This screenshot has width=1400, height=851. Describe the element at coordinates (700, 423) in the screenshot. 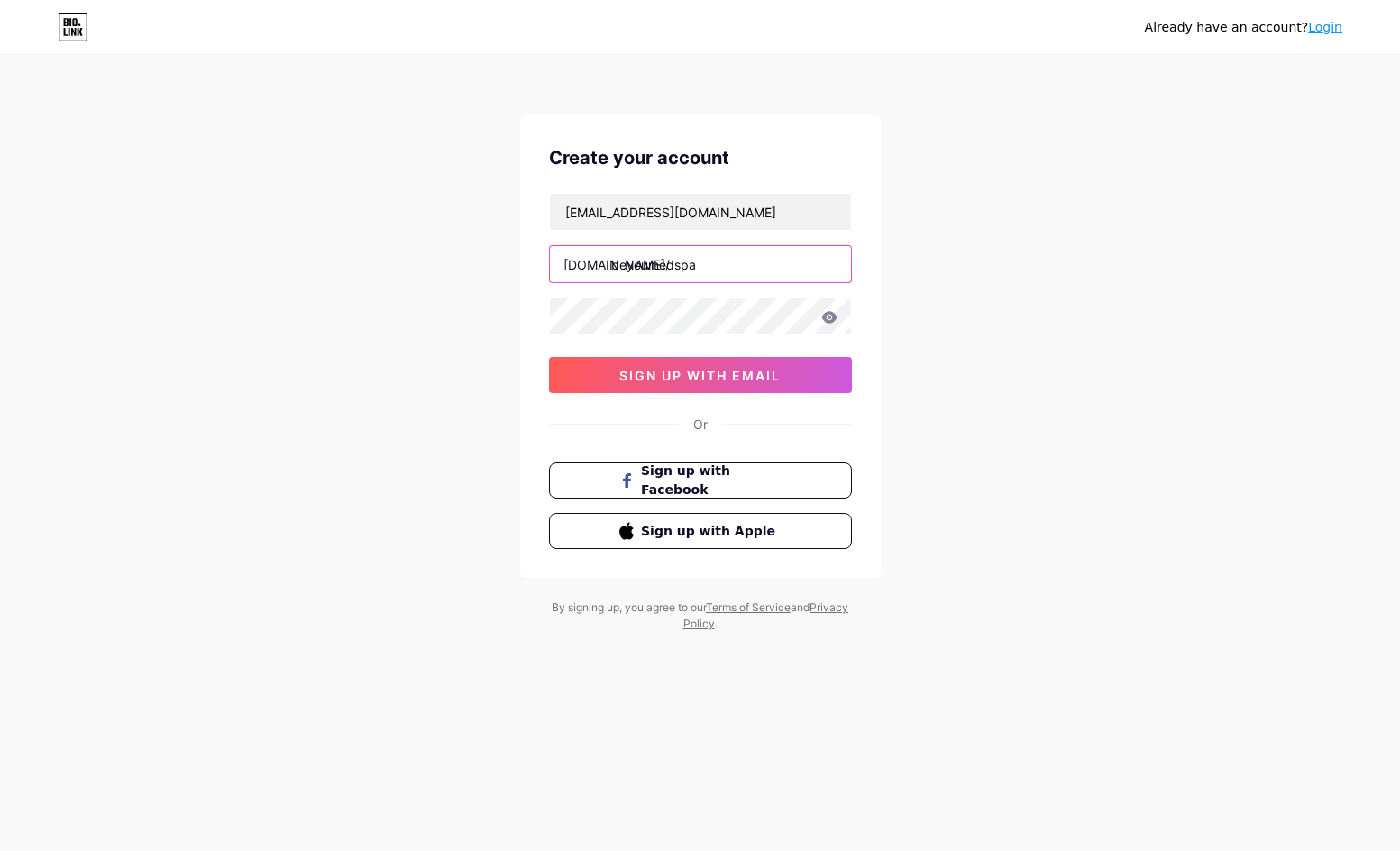

I see `div: Or` at that location.